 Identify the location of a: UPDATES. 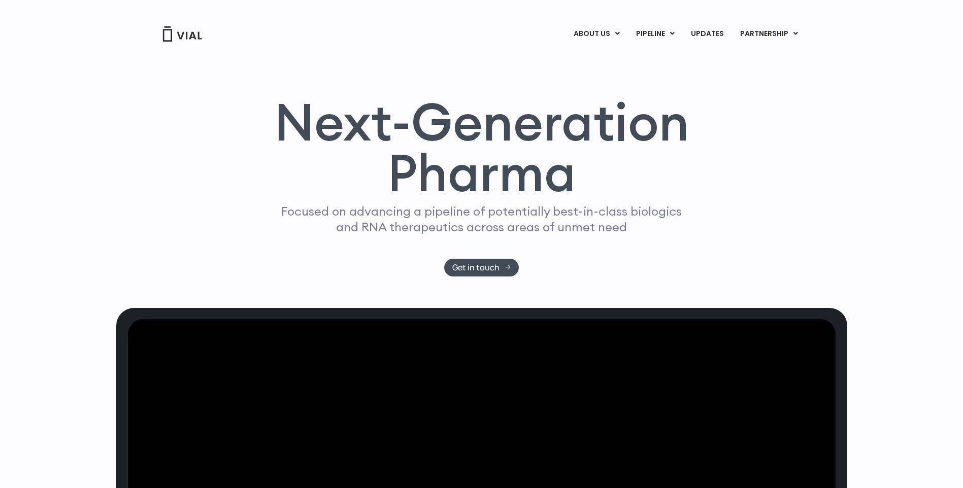
(707, 34).